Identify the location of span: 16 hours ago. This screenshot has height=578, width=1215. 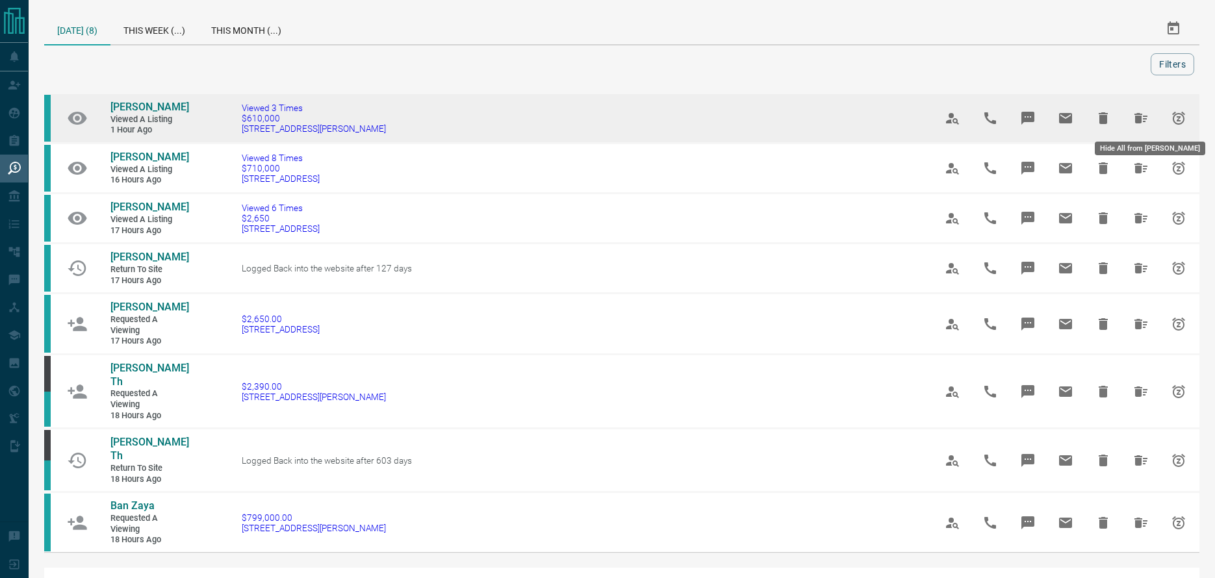
(149, 180).